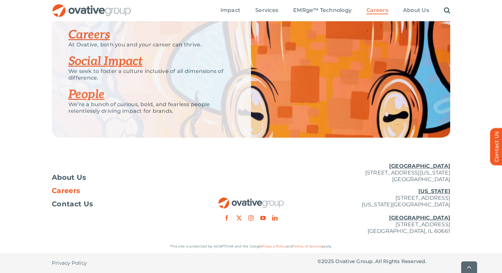 The image size is (502, 273). Describe the element at coordinates (118, 191) in the screenshot. I see `nav: Footer Menu` at that location.